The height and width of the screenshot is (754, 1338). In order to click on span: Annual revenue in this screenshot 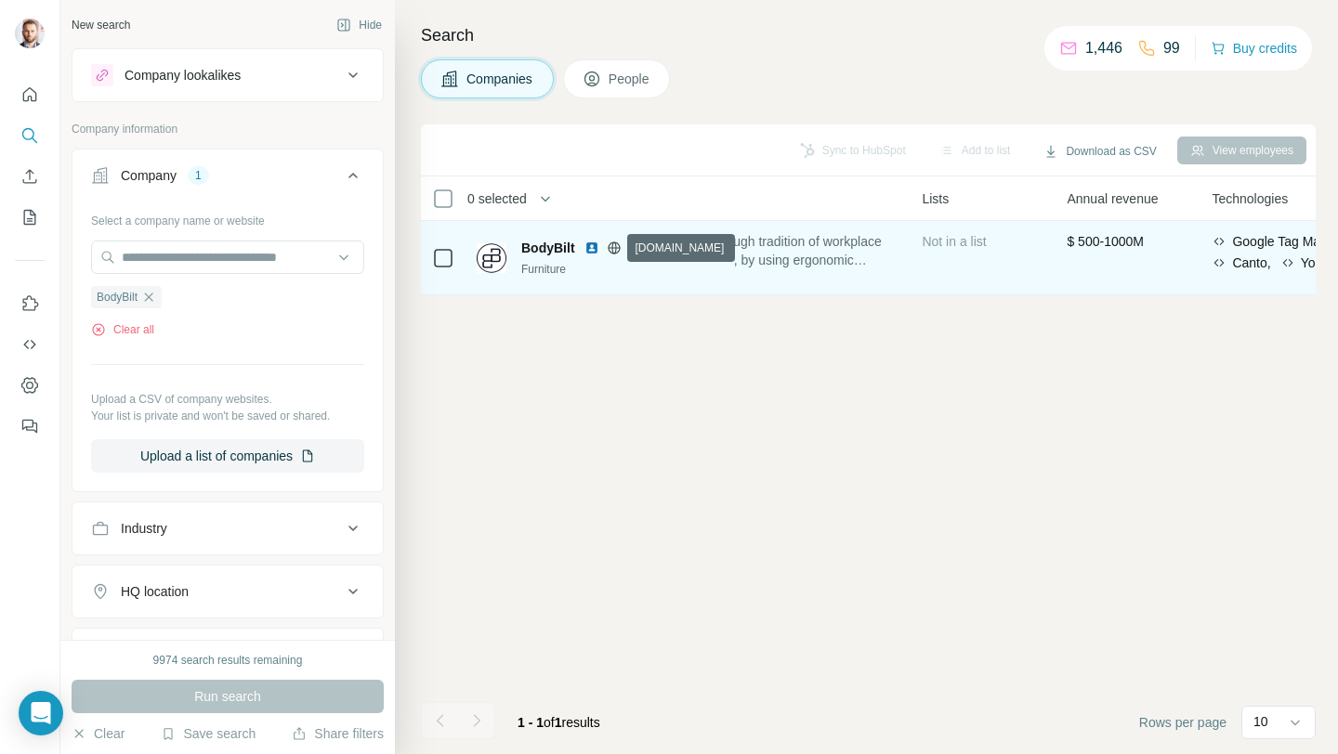, I will do `click(1112, 199)`.